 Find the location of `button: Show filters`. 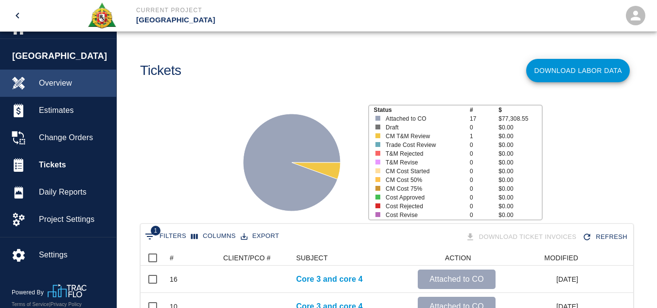

button: Show filters is located at coordinates (165, 236).